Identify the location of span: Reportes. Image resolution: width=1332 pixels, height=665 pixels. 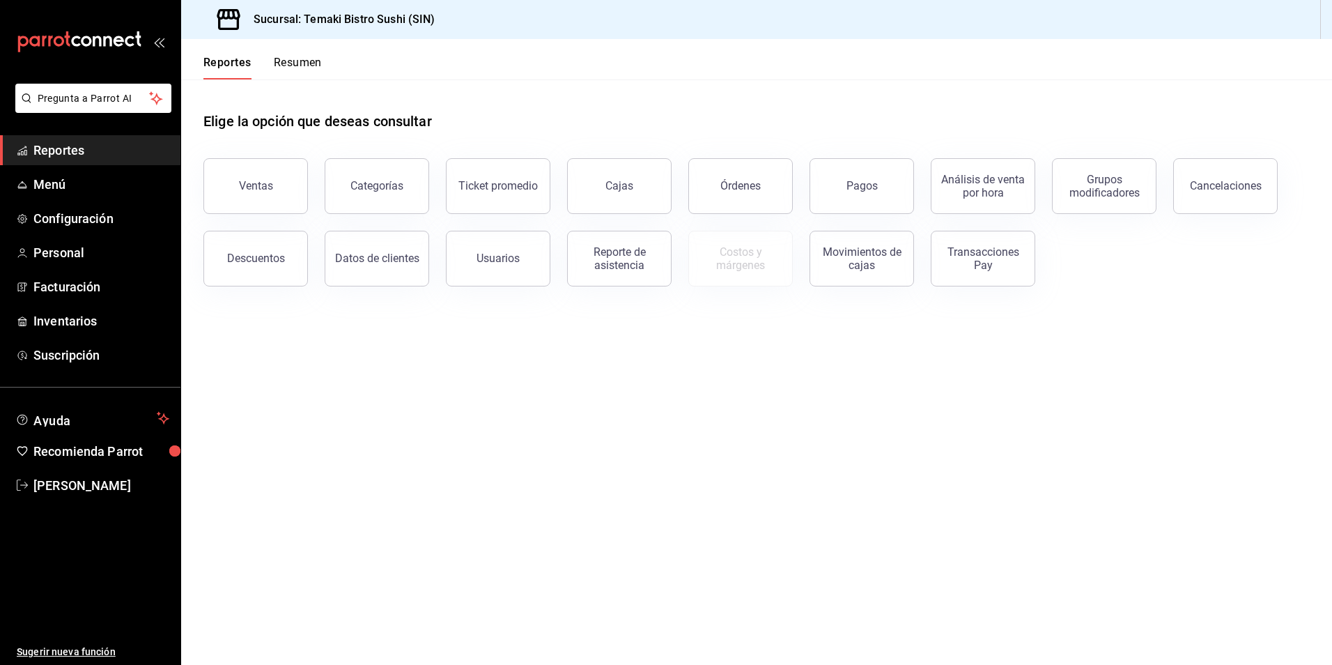
(101, 150).